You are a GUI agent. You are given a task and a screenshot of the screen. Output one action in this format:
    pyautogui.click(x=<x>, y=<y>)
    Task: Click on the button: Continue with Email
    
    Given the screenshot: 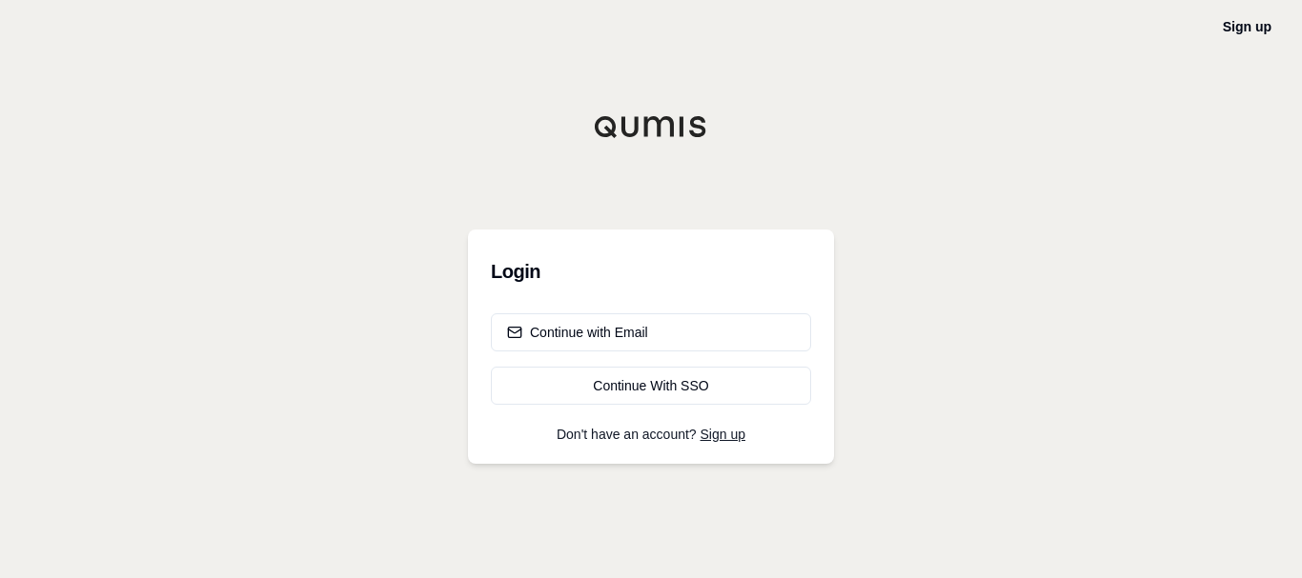 What is the action you would take?
    pyautogui.click(x=651, y=333)
    